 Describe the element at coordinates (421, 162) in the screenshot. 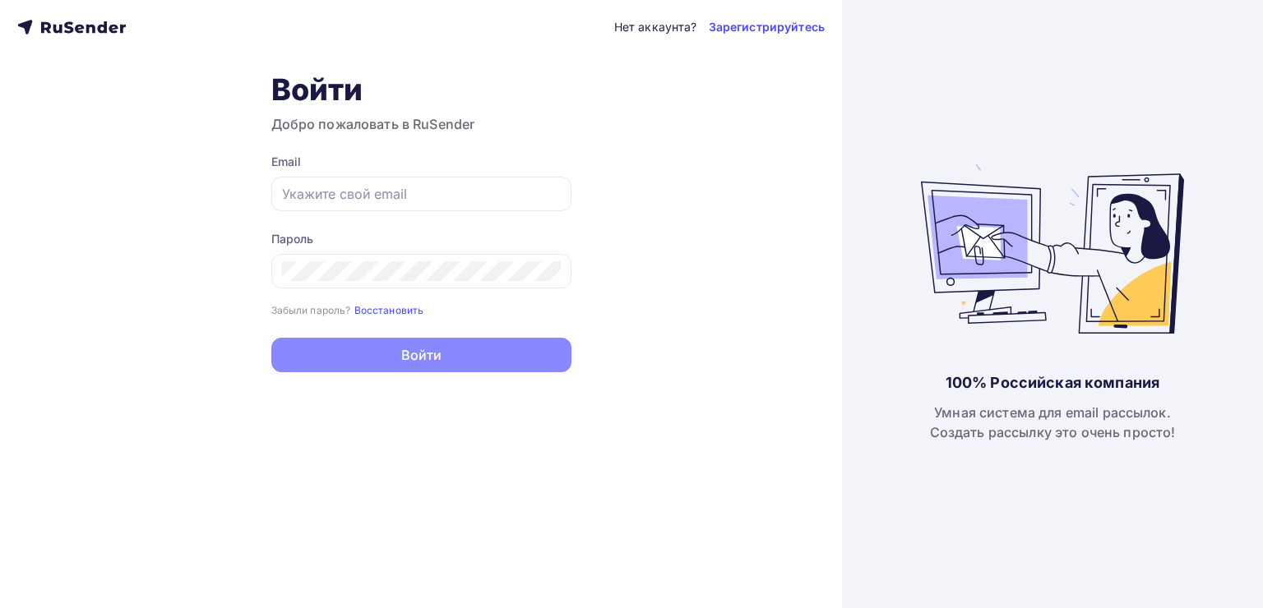

I see `div: Email` at that location.